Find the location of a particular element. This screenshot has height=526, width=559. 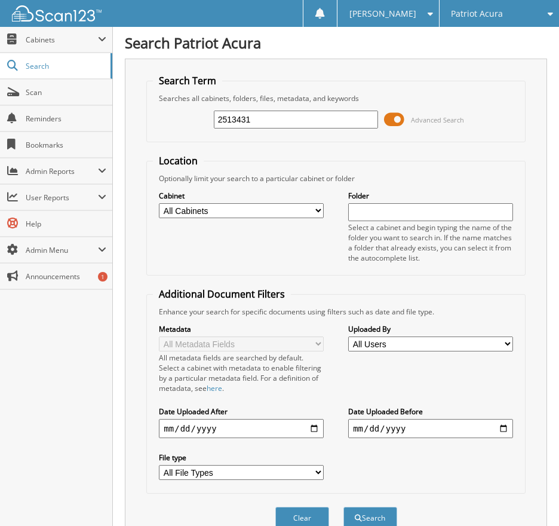

span: Advanced Search is located at coordinates (437, 119).